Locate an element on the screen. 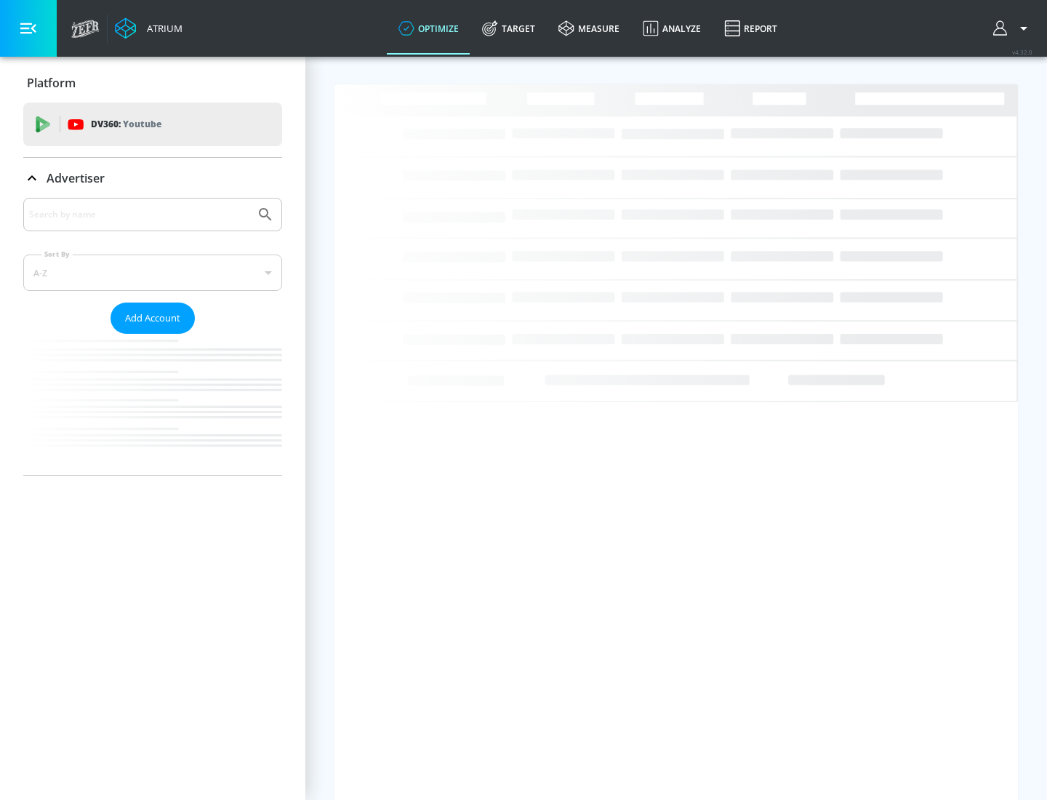 The height and width of the screenshot is (800, 1047). a: Target is located at coordinates (508, 28).